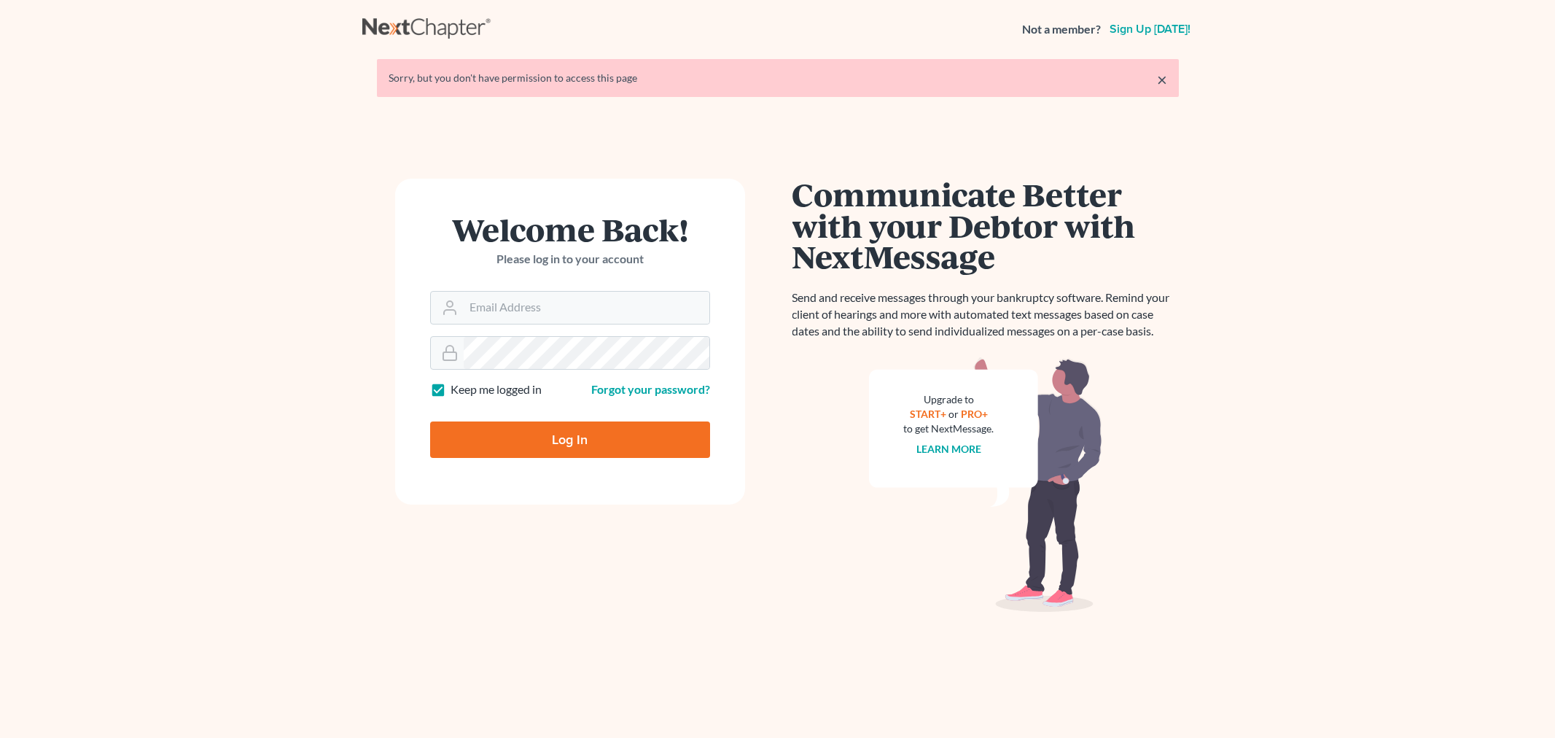 The image size is (1555, 738). I want to click on p: Please log in to your account, so click(570, 259).